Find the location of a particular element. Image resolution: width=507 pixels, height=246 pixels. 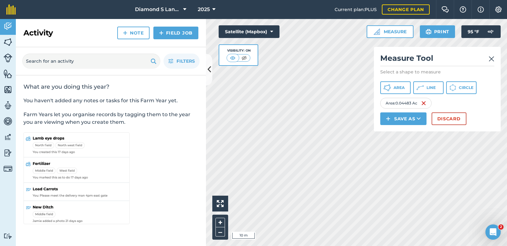

a: Field Job is located at coordinates (176, 33).